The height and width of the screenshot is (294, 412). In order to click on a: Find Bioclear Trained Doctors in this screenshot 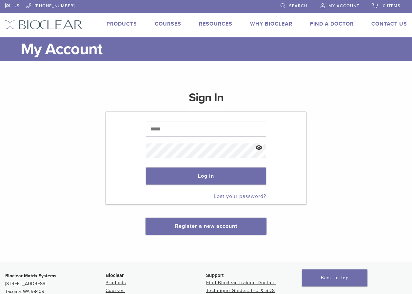, I will do `click(241, 283)`.